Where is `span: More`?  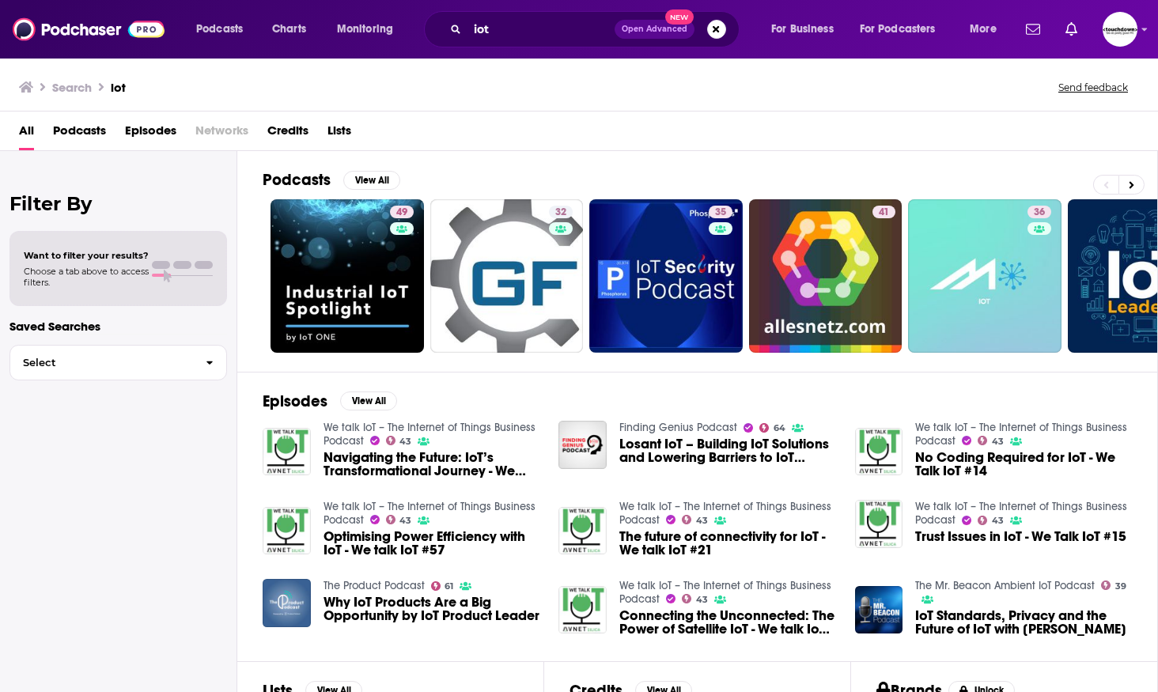 span: More is located at coordinates (983, 29).